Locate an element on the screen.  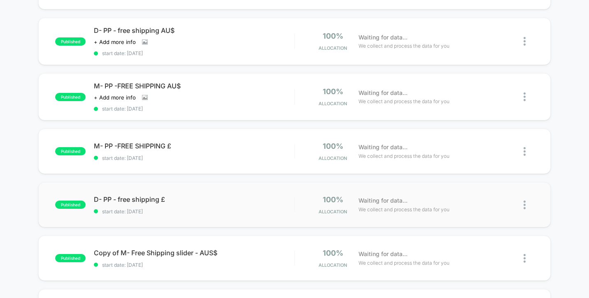
span: M- PP -FREE SHIPPING AU$ is located at coordinates (194, 86).